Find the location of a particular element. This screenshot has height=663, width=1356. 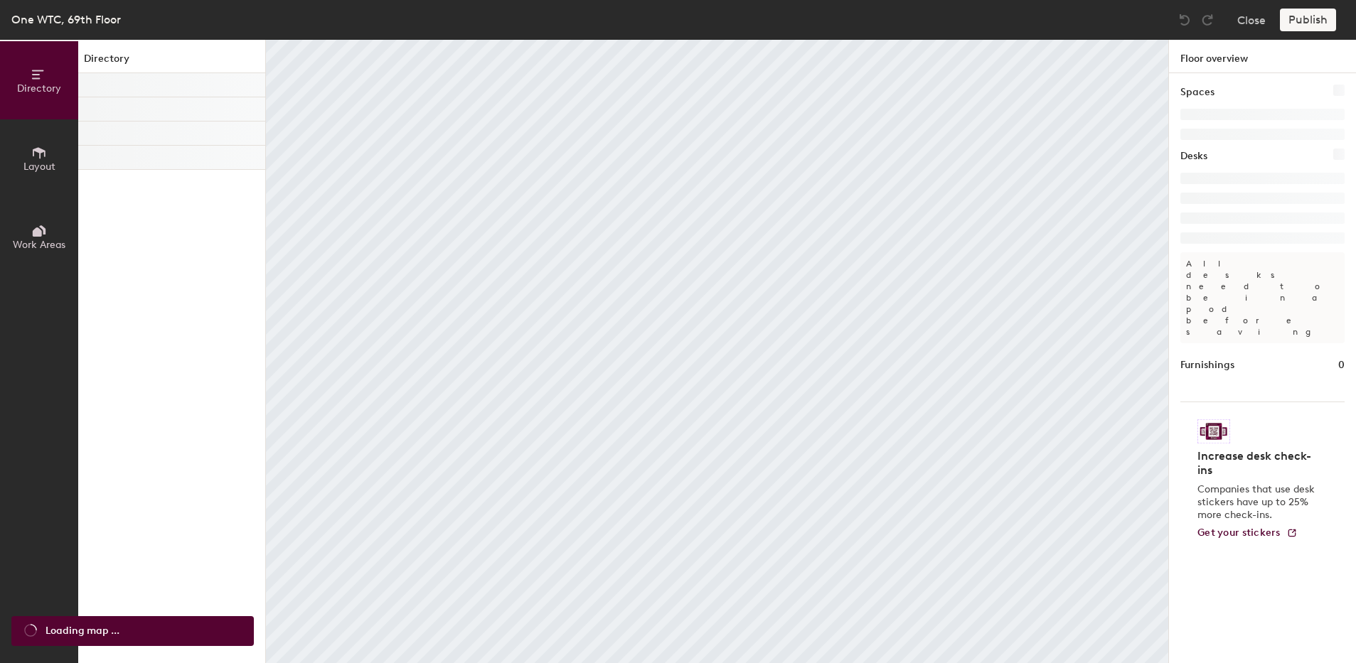

button: Close is located at coordinates (1251, 20).